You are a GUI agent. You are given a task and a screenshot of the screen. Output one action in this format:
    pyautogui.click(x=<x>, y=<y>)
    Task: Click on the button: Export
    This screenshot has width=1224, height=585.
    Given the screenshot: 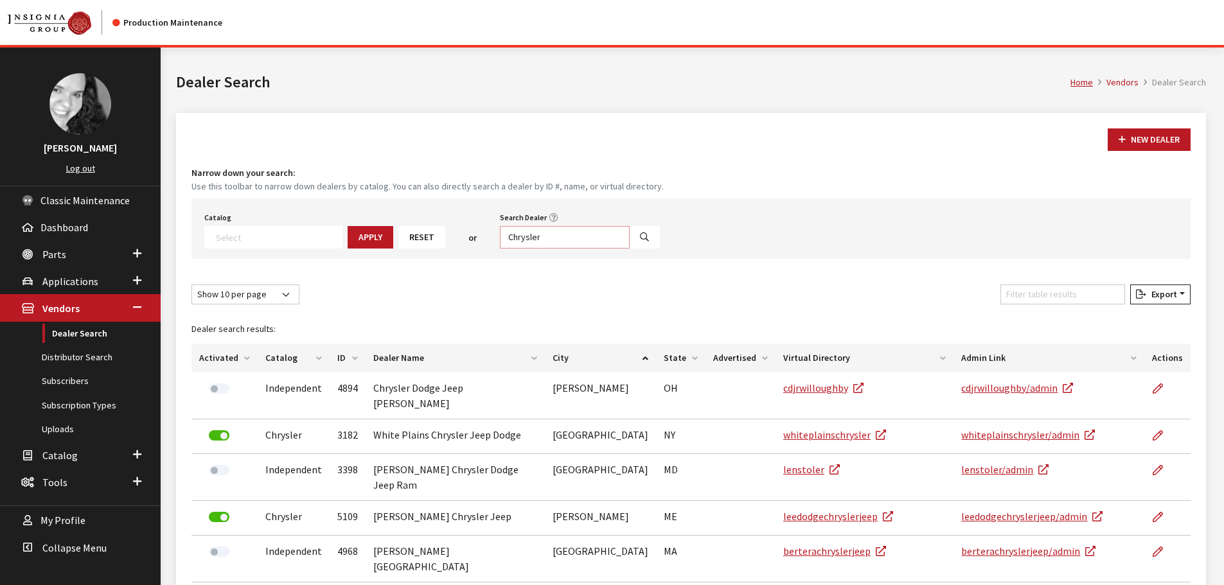 What is the action you would take?
    pyautogui.click(x=1160, y=294)
    